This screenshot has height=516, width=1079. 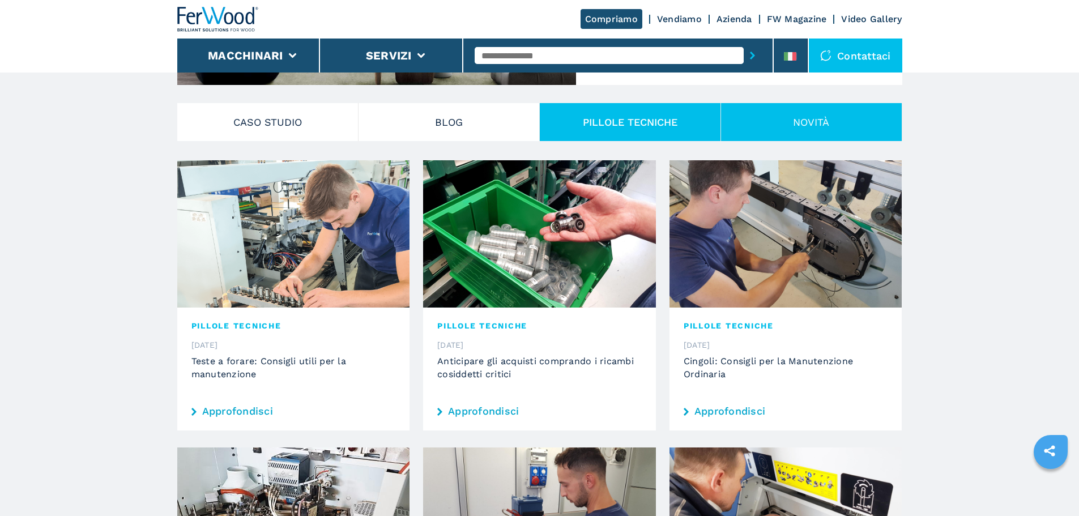 I want to click on h3: Anticipare gli acquisti comprando i ricambi cosiddetti critici, so click(x=539, y=368).